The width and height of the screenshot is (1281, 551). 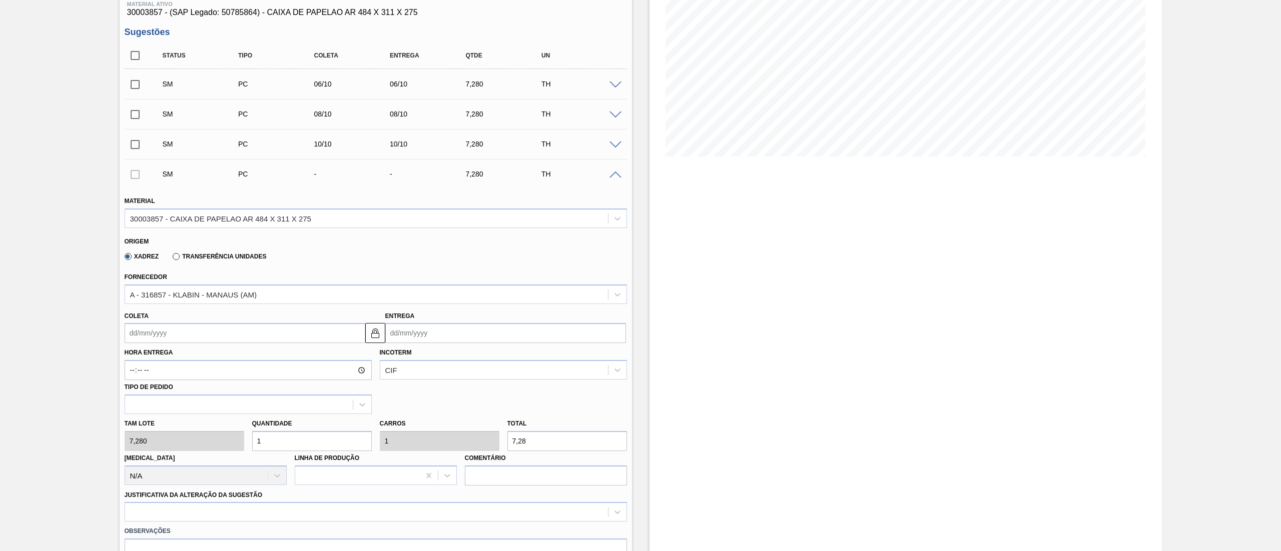 What do you see at coordinates (393, 424) in the screenshot?
I see `label: Carros` at bounding box center [393, 424].